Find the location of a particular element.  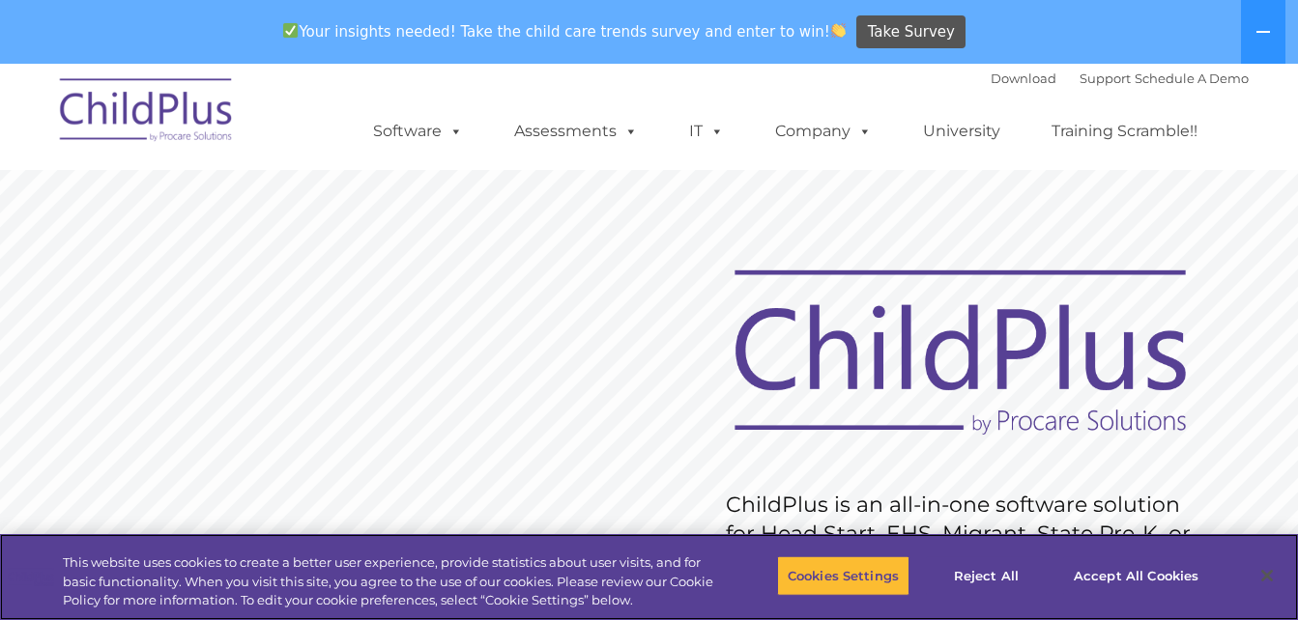

a: Download is located at coordinates (1023, 78).